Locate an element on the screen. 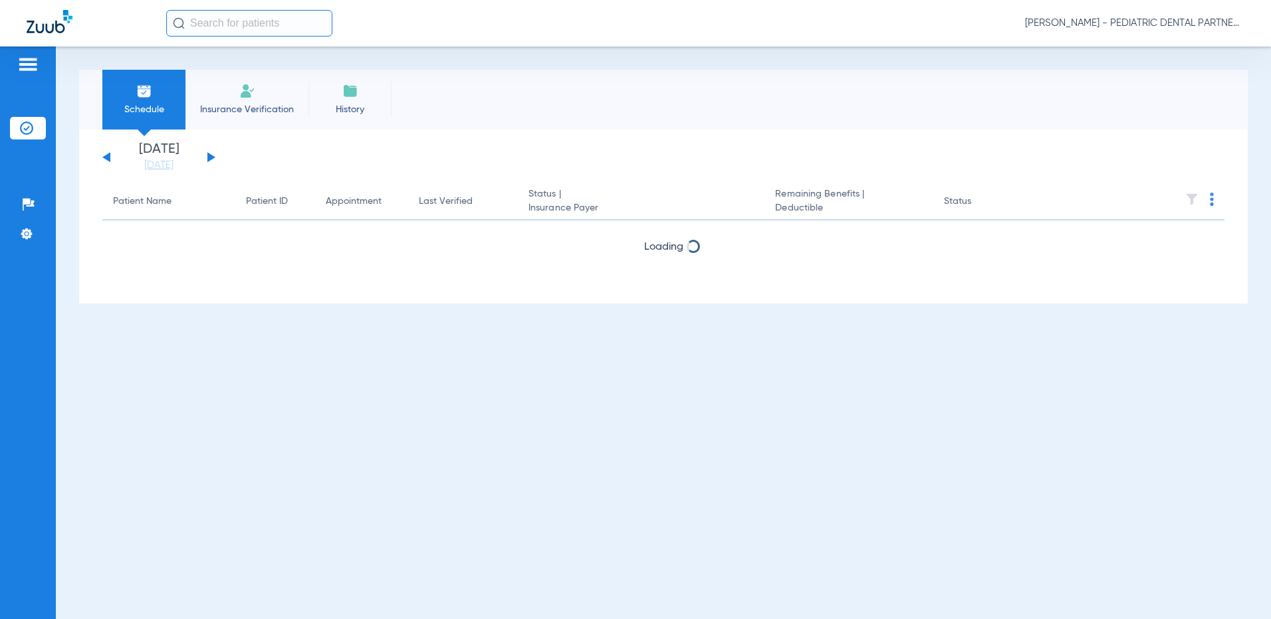 The width and height of the screenshot is (1271, 619). span: Schedule is located at coordinates (144, 110).